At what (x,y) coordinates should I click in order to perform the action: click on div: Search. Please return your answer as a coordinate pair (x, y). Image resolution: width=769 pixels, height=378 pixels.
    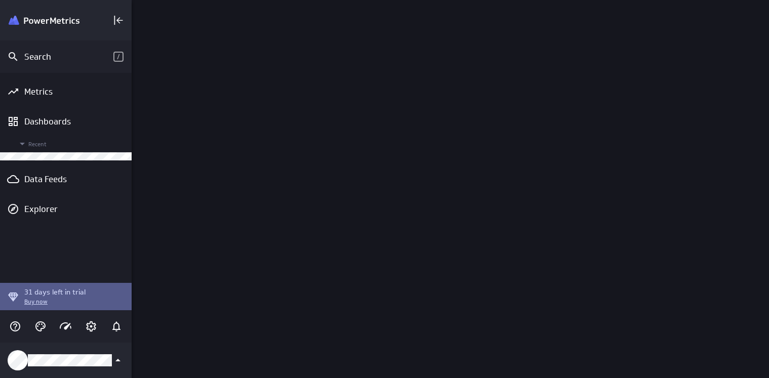
    Looking at the image, I should click on (69, 57).